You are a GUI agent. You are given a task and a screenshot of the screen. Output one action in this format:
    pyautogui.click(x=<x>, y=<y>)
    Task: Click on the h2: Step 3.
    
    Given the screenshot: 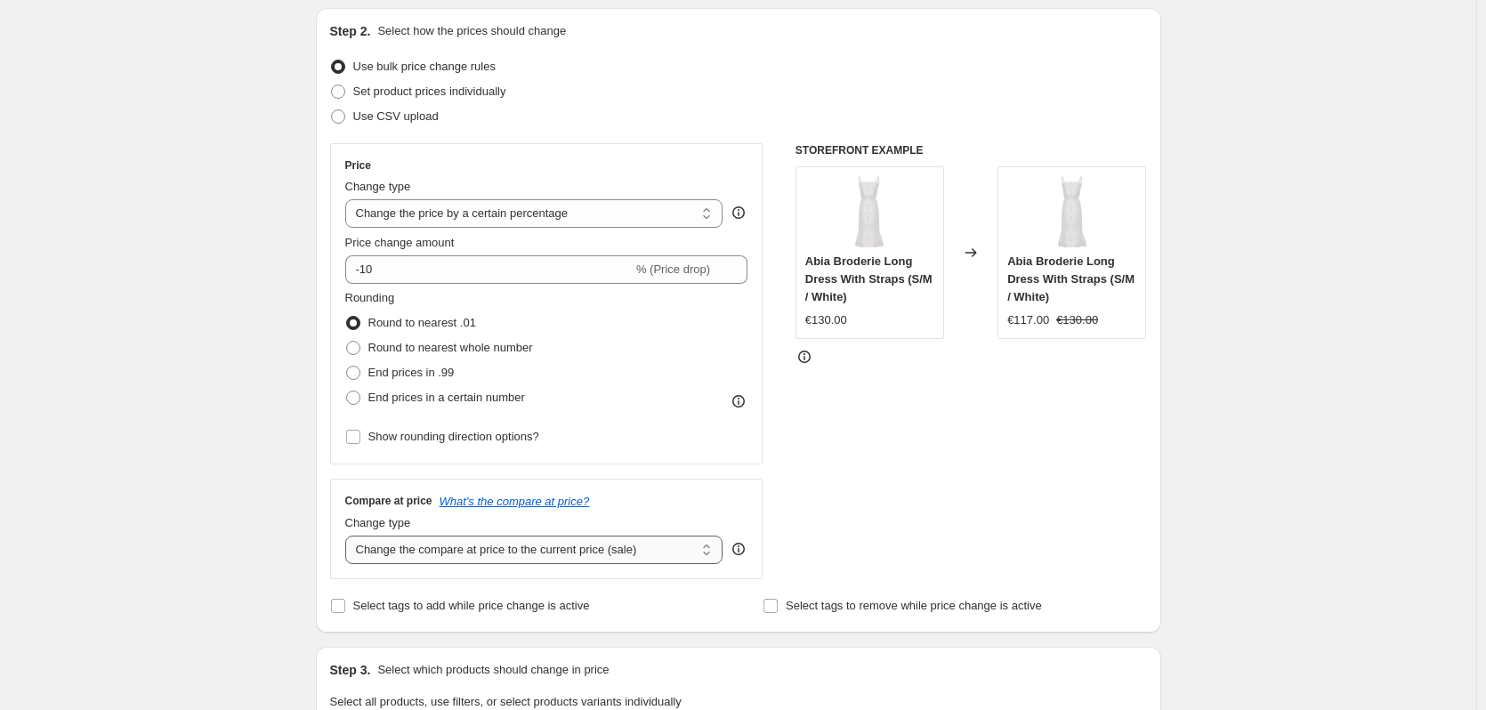 What is the action you would take?
    pyautogui.click(x=351, y=670)
    